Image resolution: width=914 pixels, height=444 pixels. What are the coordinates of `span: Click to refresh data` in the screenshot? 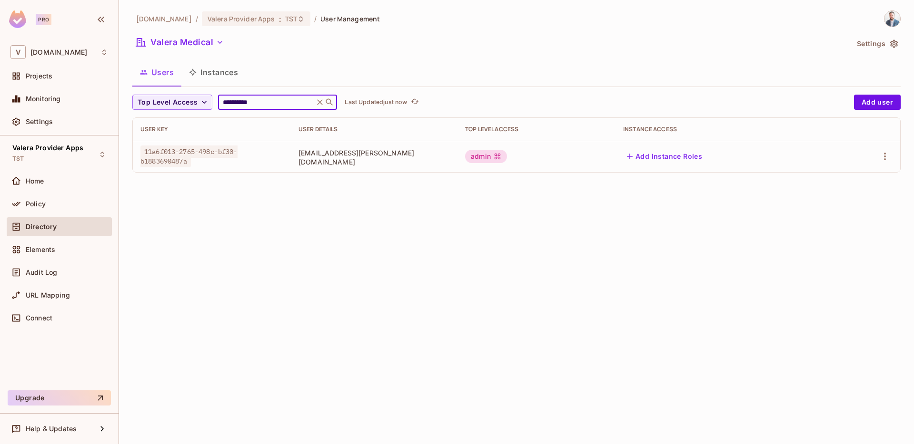 It's located at (414, 102).